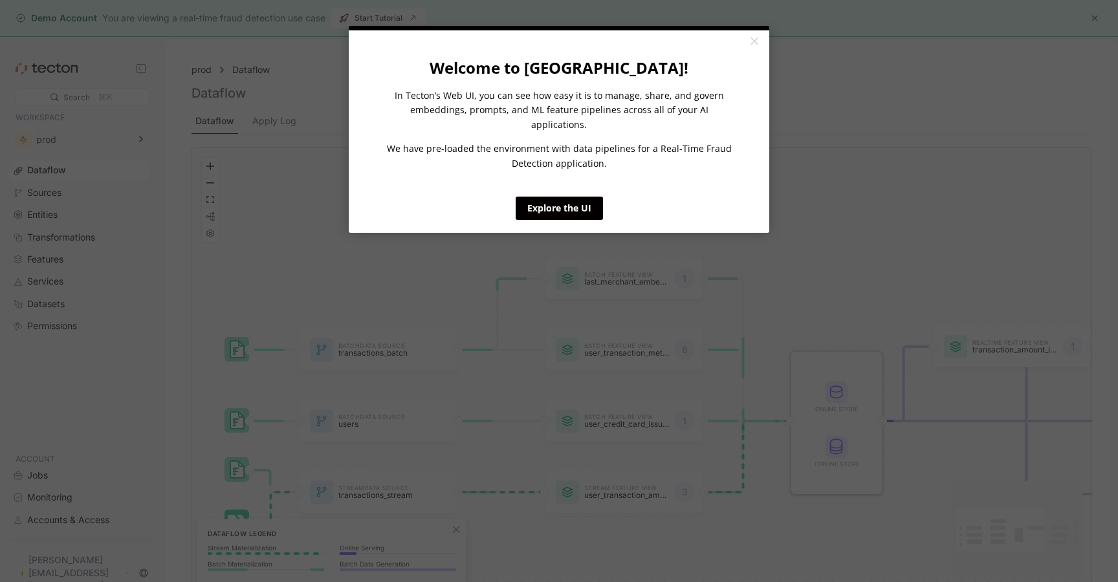 The image size is (1118, 582). What do you see at coordinates (754, 42) in the screenshot?
I see `a: Close modal` at bounding box center [754, 42].